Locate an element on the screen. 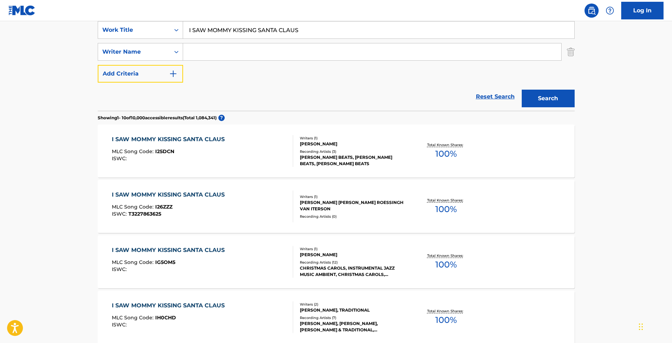 This screenshot has width=672, height=343. div: チャットウィジェット is located at coordinates (654, 326).